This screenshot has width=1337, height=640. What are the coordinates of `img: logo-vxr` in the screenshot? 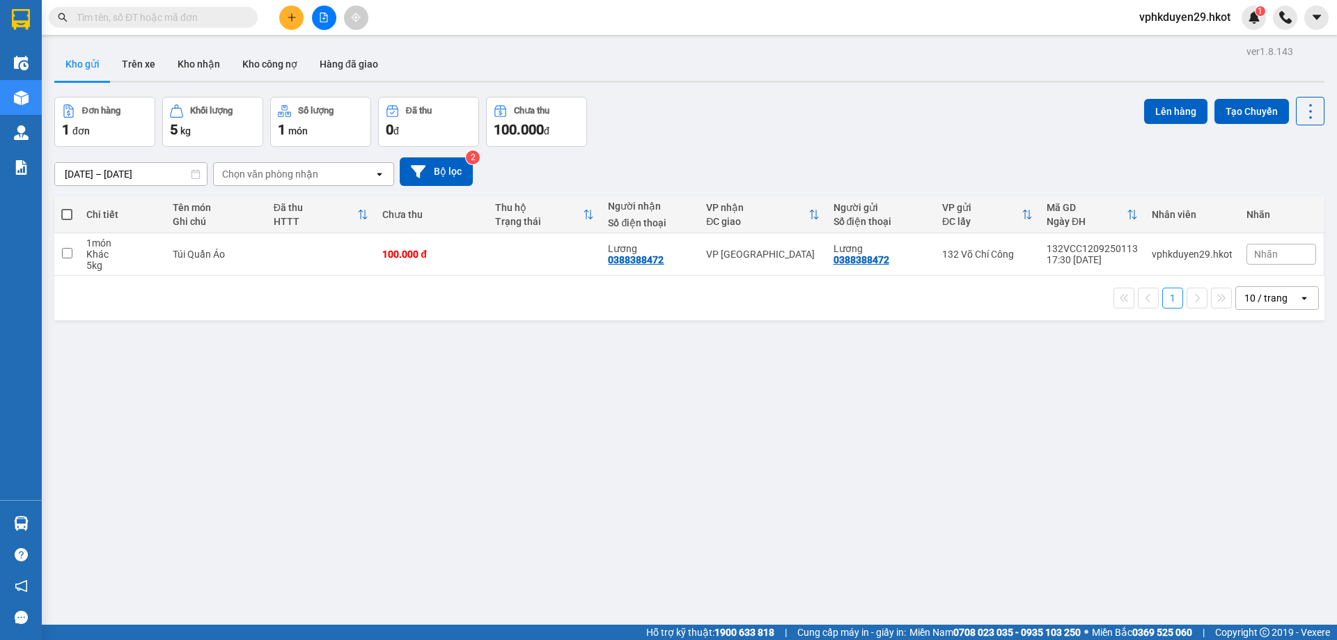 It's located at (21, 20).